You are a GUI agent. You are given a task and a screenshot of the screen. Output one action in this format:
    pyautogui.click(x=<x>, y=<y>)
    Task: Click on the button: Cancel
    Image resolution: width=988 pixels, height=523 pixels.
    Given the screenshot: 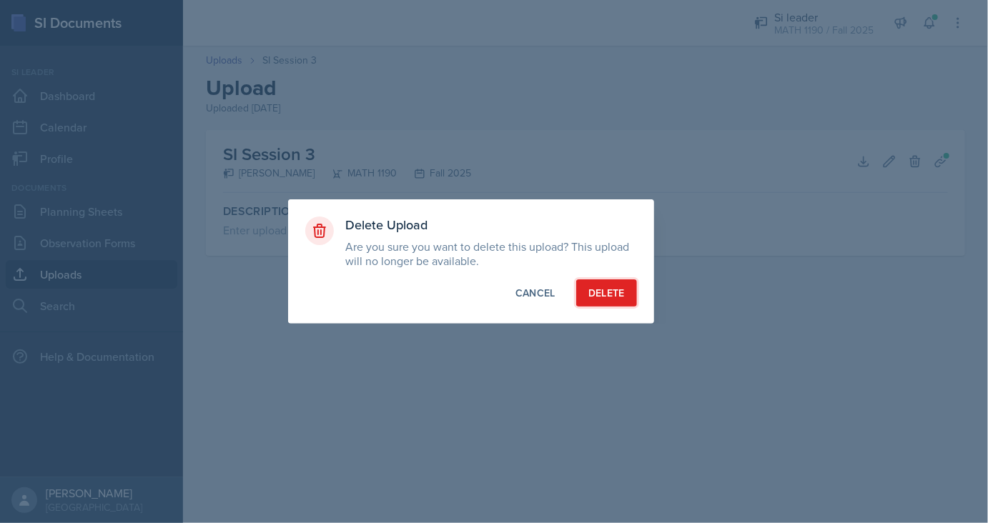 What is the action you would take?
    pyautogui.click(x=535, y=293)
    